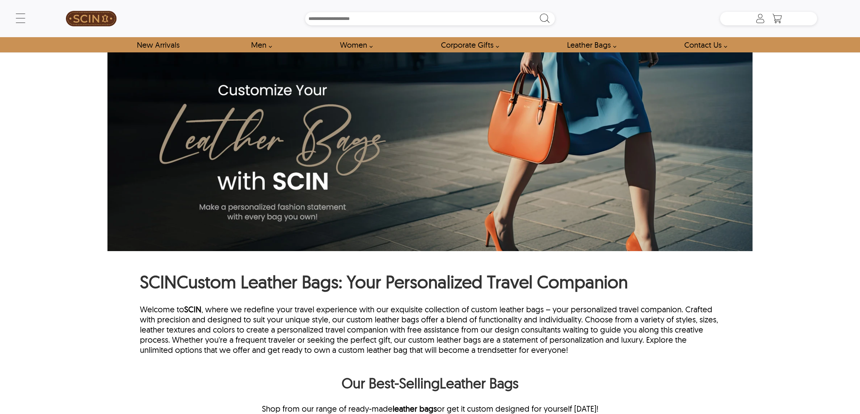  Describe the element at coordinates (259, 45) in the screenshot. I see `a: shop men's leather jackets` at that location.